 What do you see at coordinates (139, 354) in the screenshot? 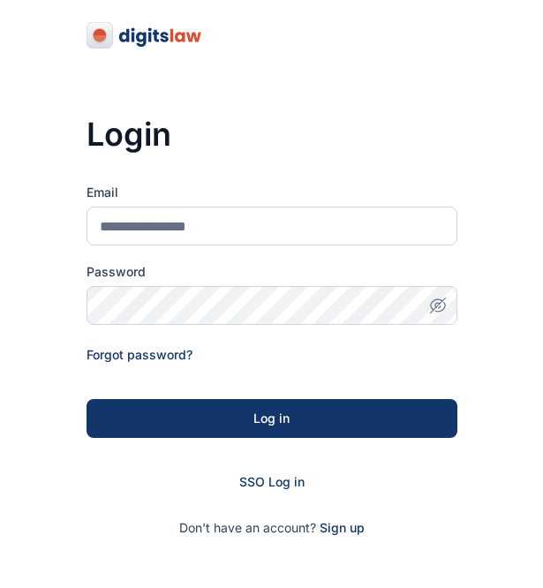
I see `span: Forgot password?` at bounding box center [139, 354].